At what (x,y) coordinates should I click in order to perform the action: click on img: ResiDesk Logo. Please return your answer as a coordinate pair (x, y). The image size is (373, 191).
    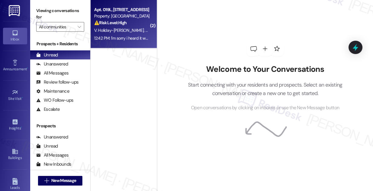
    Looking at the image, I should click on (15, 11).